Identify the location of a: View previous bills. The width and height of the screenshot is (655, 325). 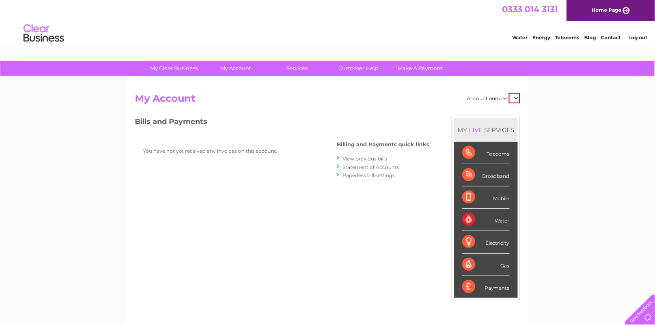
(365, 158).